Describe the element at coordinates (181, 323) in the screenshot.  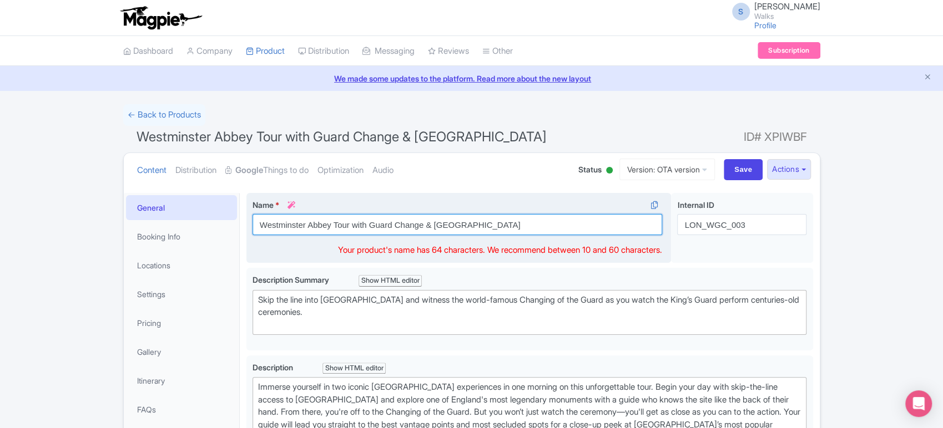
I see `a: Pricing` at that location.